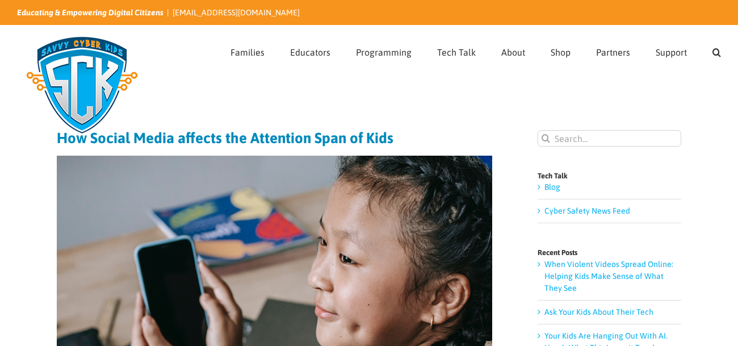 This screenshot has width=738, height=346. I want to click on a: Ask Your Kids About Their Tech, so click(599, 312).